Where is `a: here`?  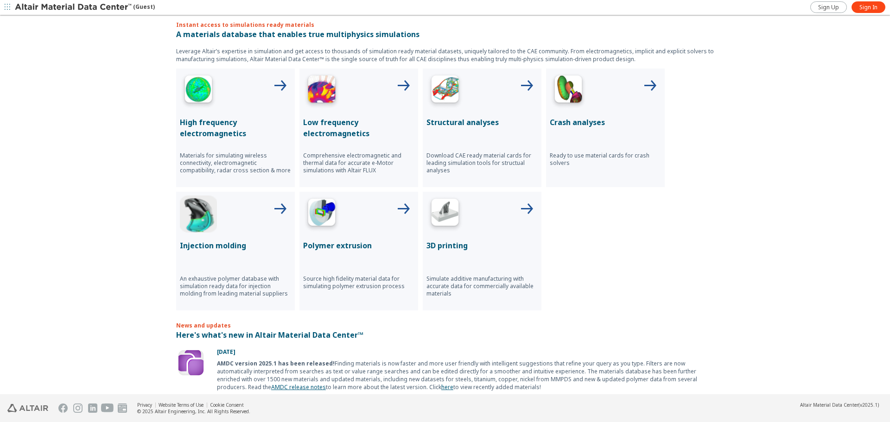
a: here is located at coordinates (447, 387).